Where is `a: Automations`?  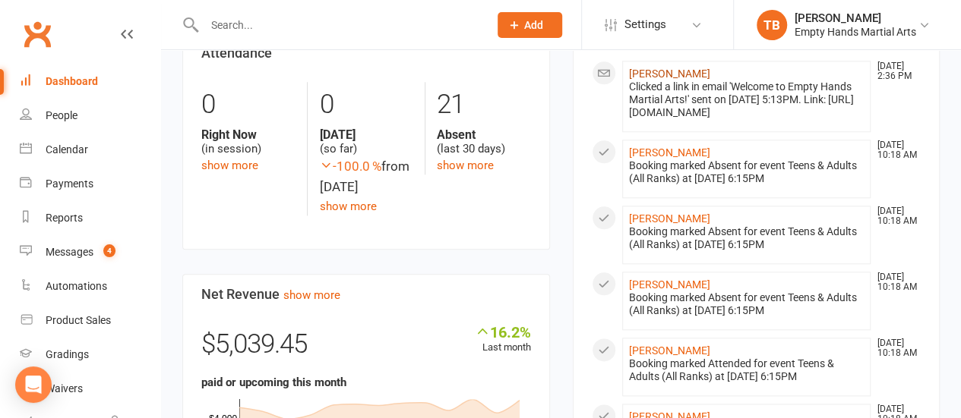
a: Automations is located at coordinates (90, 286).